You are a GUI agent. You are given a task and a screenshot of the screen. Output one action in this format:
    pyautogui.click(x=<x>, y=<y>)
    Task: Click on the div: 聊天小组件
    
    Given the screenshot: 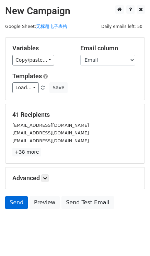 What is the action you would take?
    pyautogui.click(x=133, y=239)
    